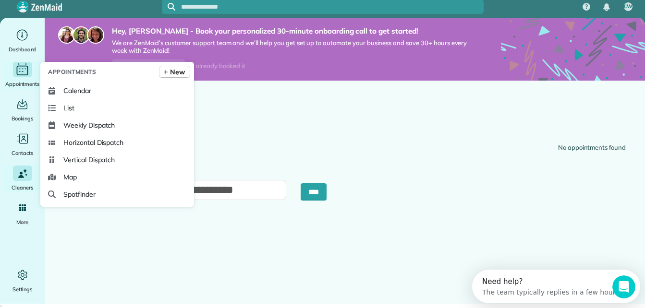 The image size is (645, 308). Describe the element at coordinates (67, 35) in the screenshot. I see `img: maria-72a9807cf96188c08ef61303f053569d2e2a8a1cde33d635c8a3ac13582a053d.jpg` at that location.